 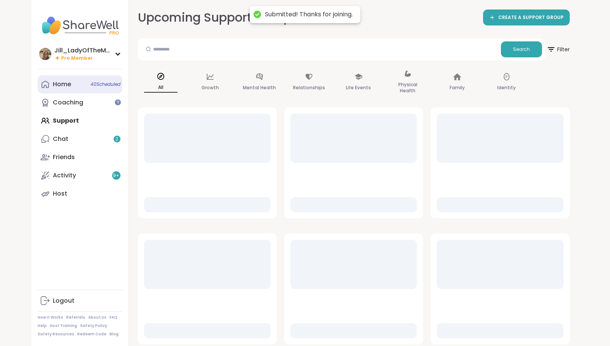 What do you see at coordinates (92, 335) in the screenshot?
I see `a: Redeem Code` at bounding box center [92, 335].